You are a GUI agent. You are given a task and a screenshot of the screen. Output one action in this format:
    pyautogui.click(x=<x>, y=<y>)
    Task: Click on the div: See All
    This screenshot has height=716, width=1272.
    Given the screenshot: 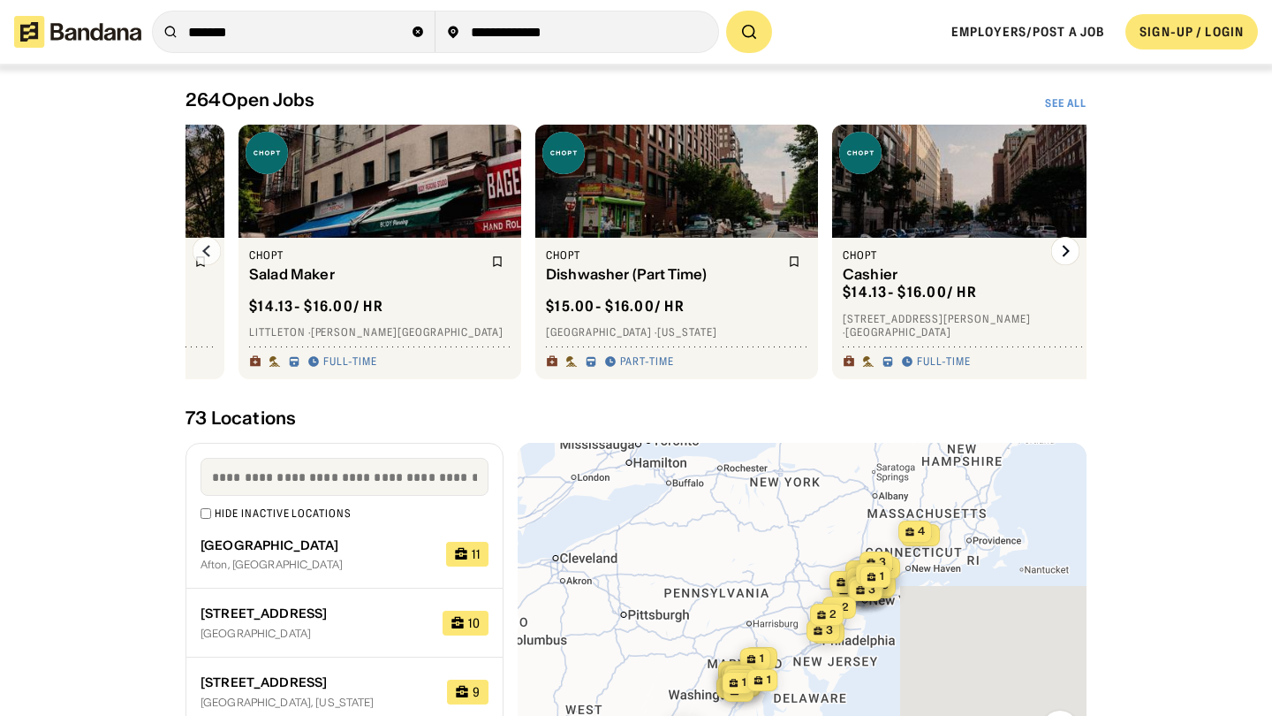 What is the action you would take?
    pyautogui.click(x=1066, y=103)
    